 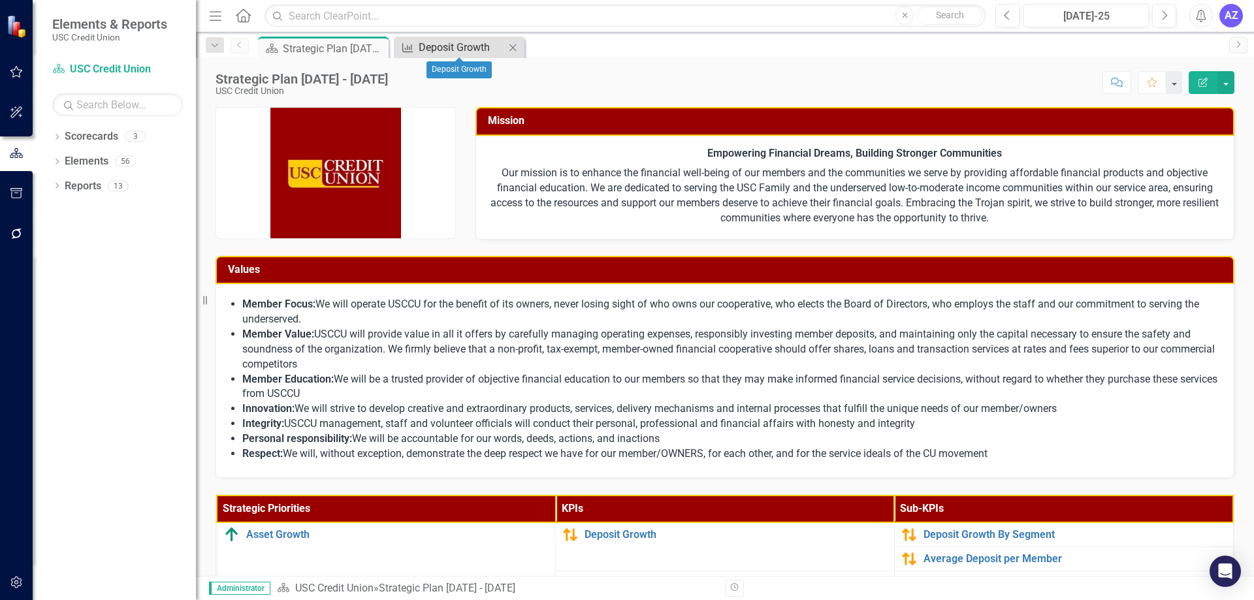 What do you see at coordinates (18, 26) in the screenshot?
I see `img: ClearPoint Strategy` at bounding box center [18, 26].